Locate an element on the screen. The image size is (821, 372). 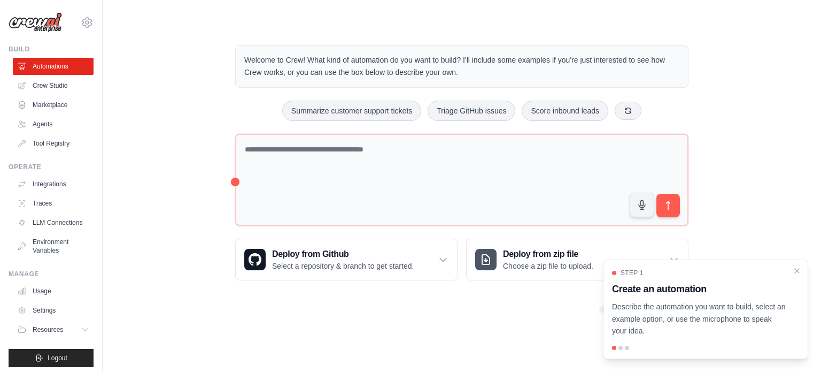
h3: Create an automation is located at coordinates (699, 289).